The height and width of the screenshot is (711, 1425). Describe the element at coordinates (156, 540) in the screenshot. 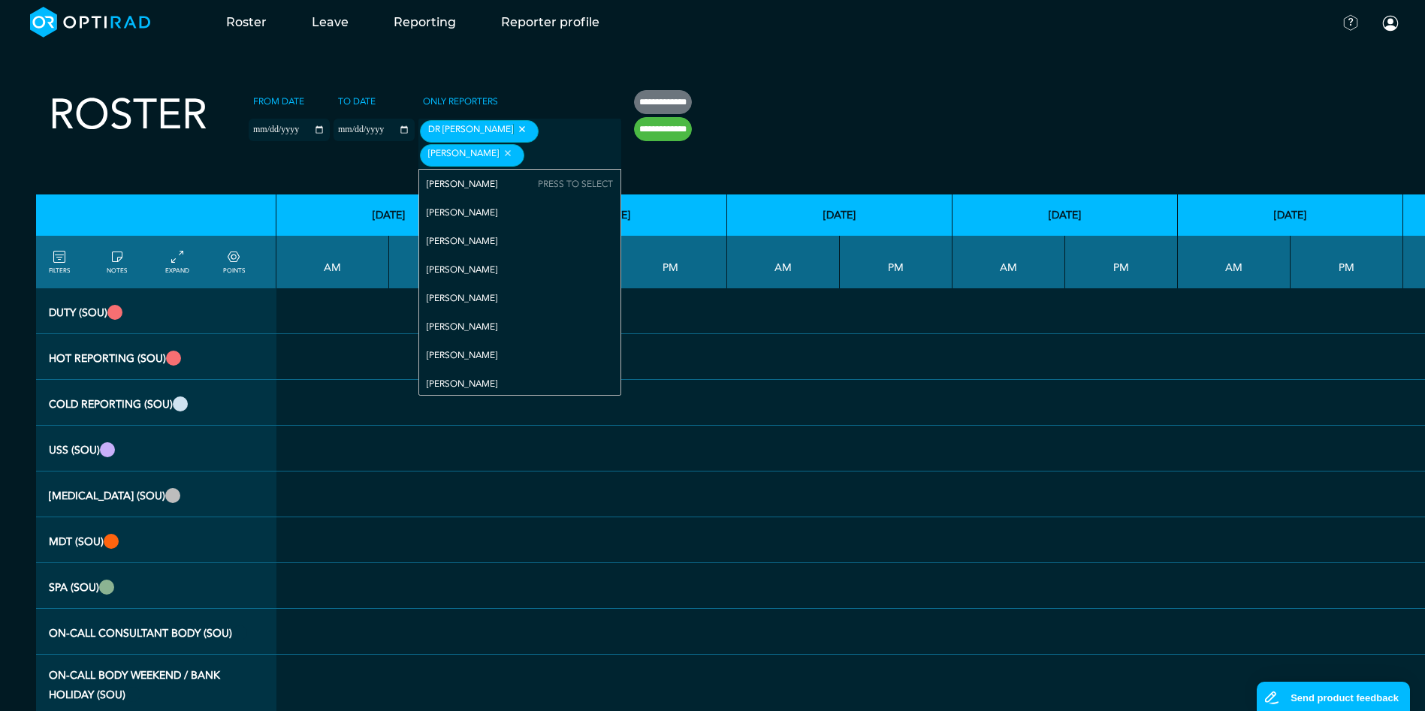

I see `th: MDT (SOU)` at that location.